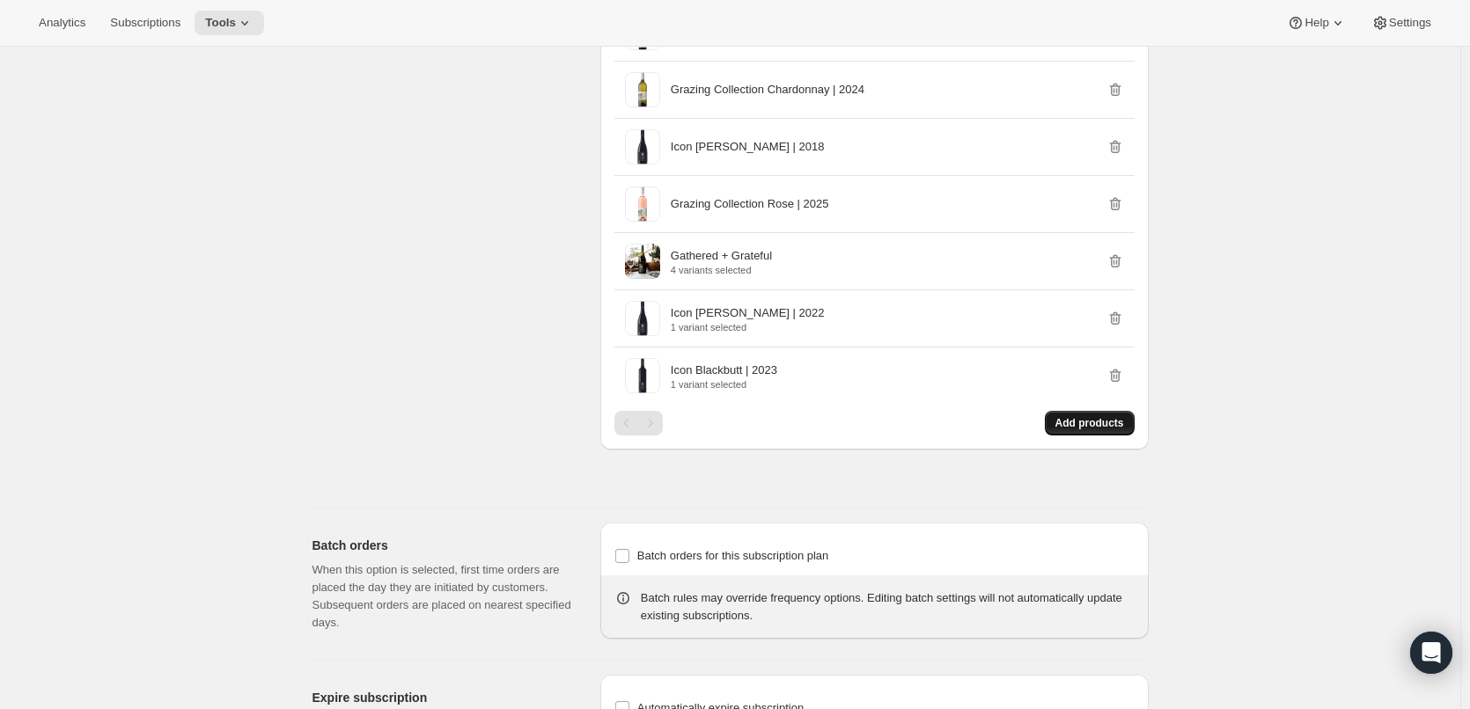 This screenshot has height=709, width=1470. I want to click on img: Gathered + Grateful, so click(643, 261).